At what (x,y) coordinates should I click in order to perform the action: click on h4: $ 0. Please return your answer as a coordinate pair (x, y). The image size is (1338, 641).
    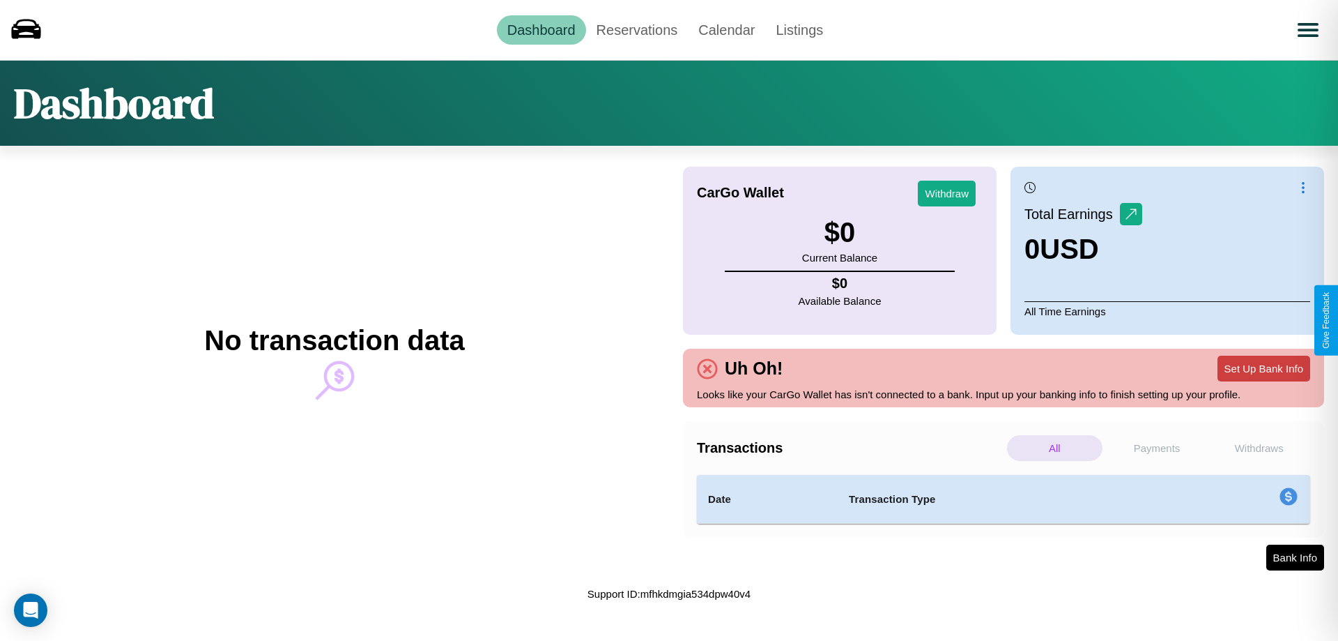
    Looking at the image, I should click on (840, 283).